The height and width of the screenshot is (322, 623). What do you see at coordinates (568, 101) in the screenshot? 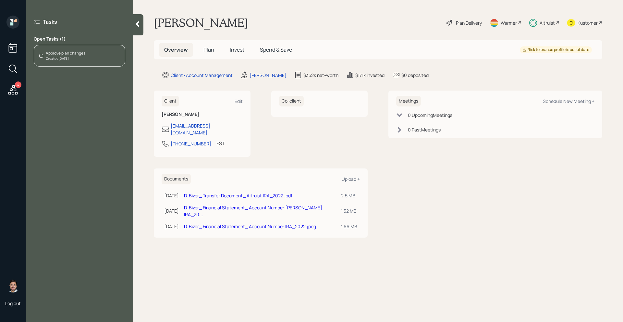
I see `div: Schedule New Meeting +` at bounding box center [568, 101].